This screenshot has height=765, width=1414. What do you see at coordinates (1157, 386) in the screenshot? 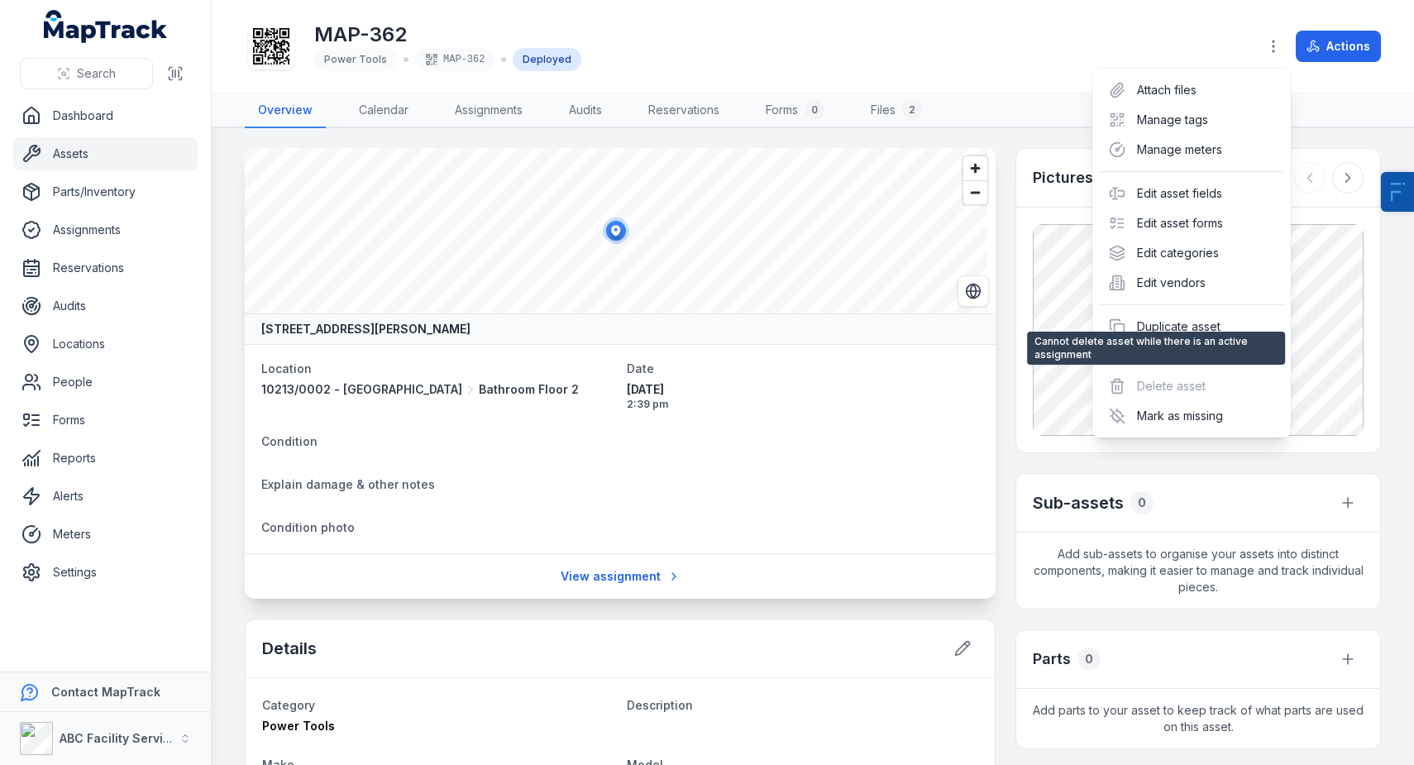
I see `div: Delete asset` at bounding box center [1157, 386].